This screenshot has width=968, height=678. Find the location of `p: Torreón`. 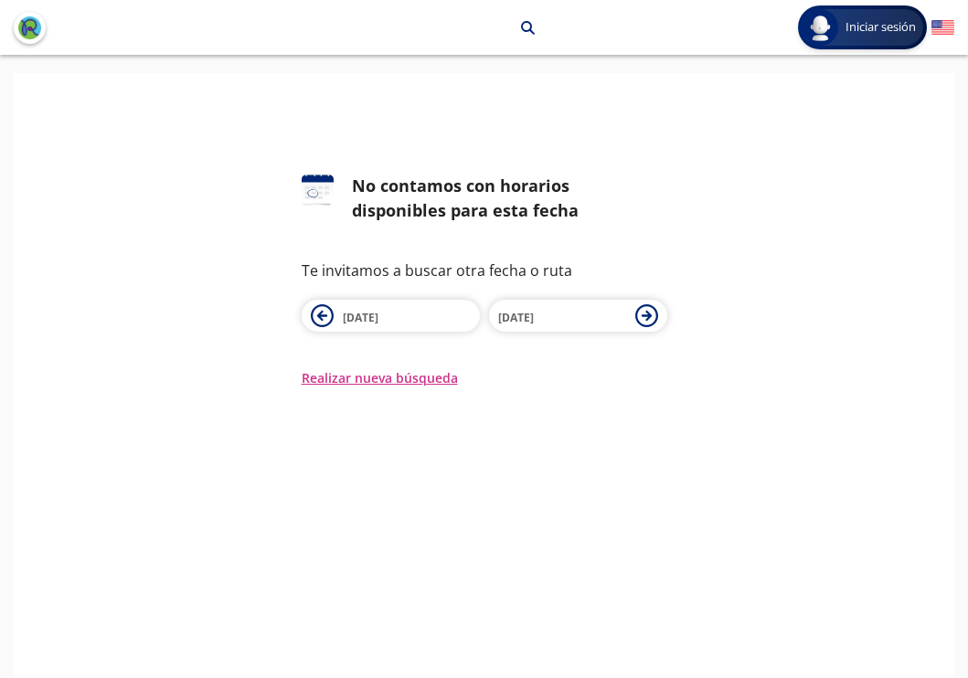

p: Torreón is located at coordinates (329, 27).